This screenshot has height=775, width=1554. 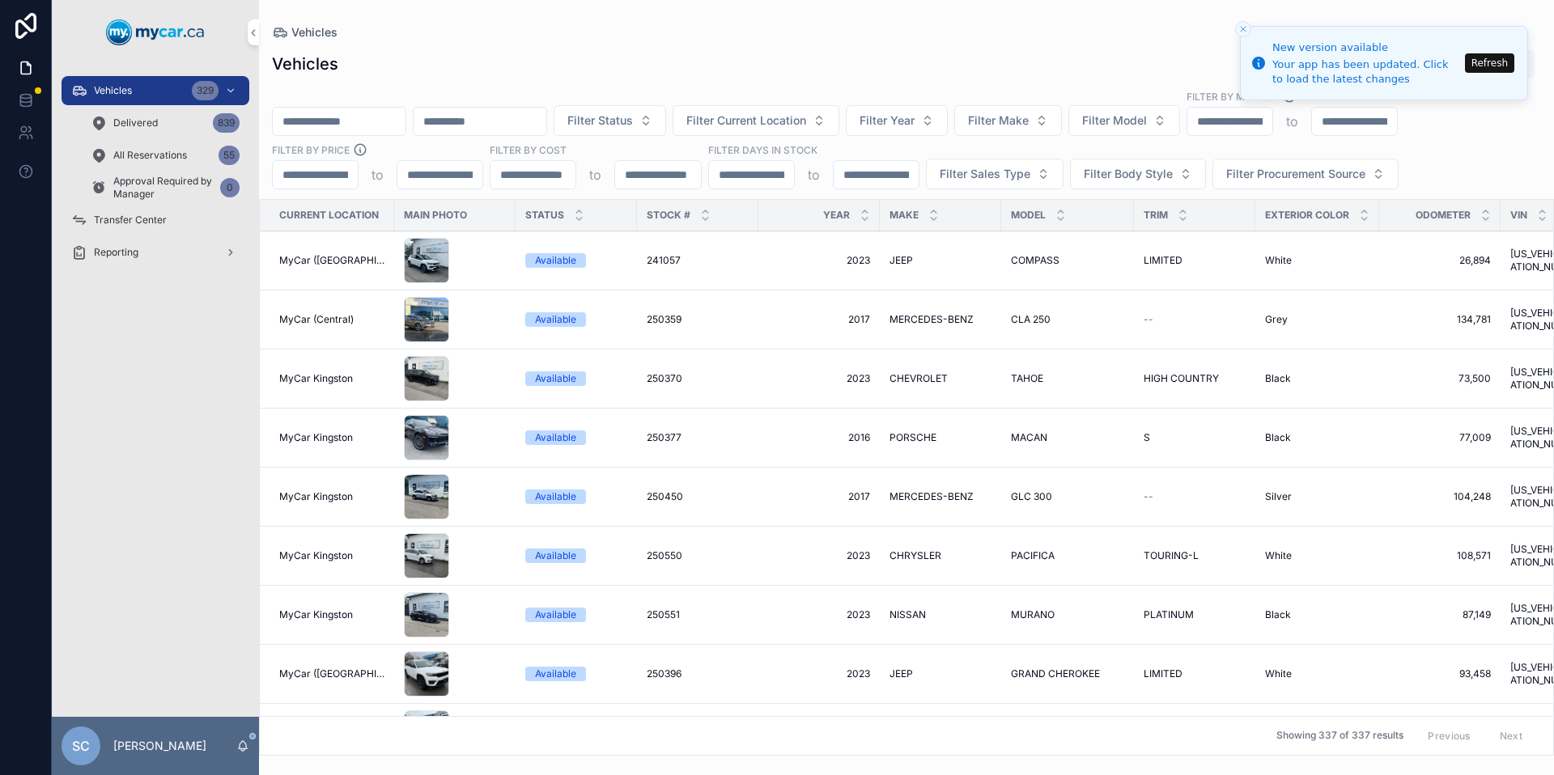 What do you see at coordinates (1439, 674) in the screenshot?
I see `span: 93,458` at bounding box center [1439, 674].